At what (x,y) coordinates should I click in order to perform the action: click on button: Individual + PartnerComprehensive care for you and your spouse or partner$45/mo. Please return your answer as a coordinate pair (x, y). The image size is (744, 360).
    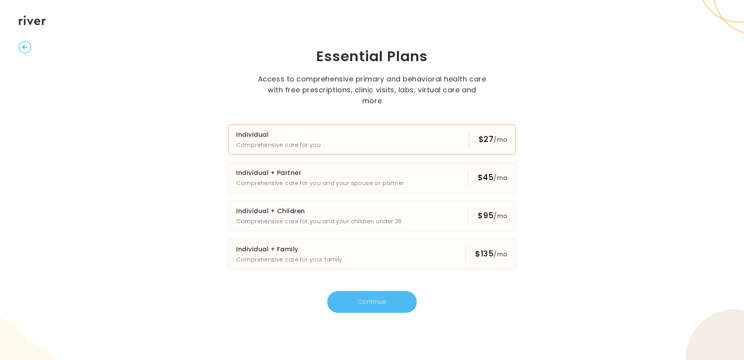
    Looking at the image, I should click on (372, 178).